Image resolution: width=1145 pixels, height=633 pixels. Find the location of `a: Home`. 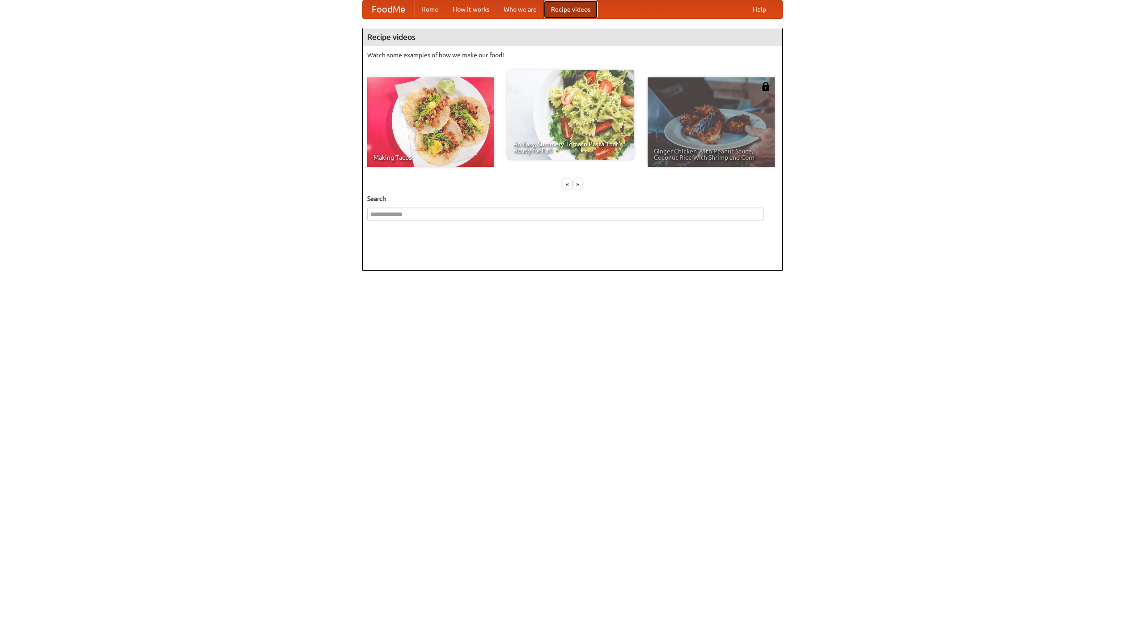

a: Home is located at coordinates (430, 9).